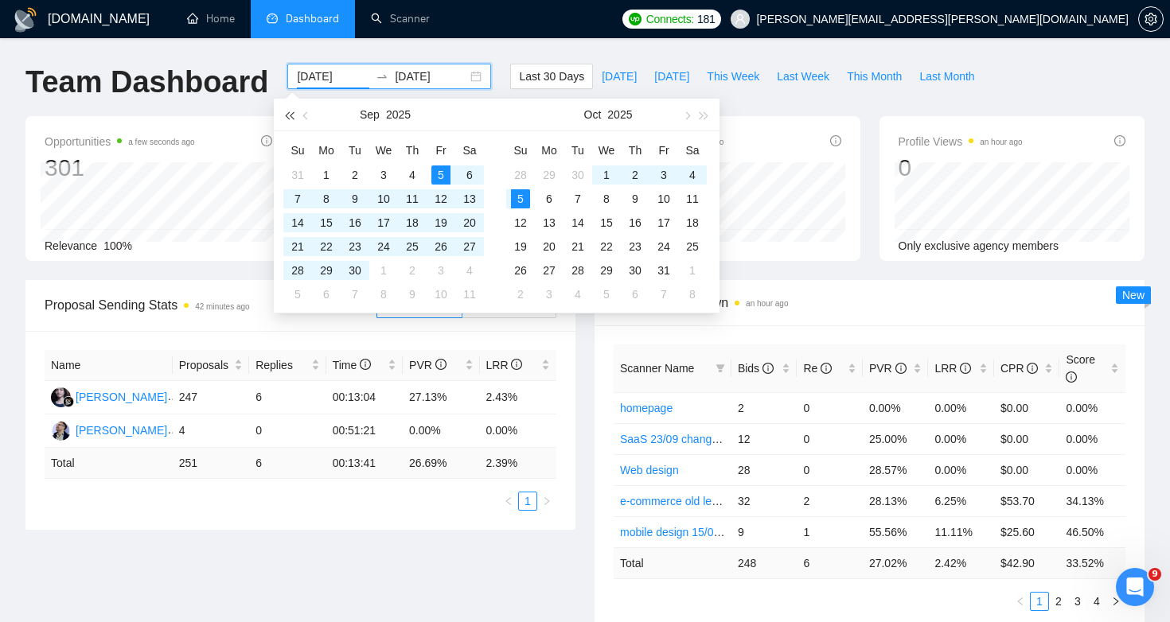 Image resolution: width=1170 pixels, height=622 pixels. Describe the element at coordinates (412, 271) in the screenshot. I see `td: 2025-10-02` at that location.